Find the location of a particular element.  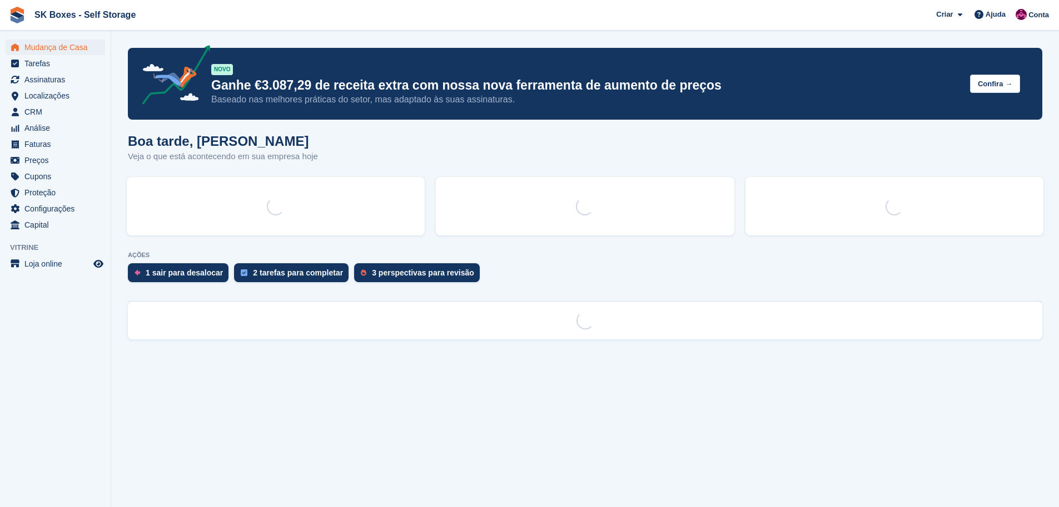

a: 3 perspectivas para revisão is located at coordinates (420, 275).